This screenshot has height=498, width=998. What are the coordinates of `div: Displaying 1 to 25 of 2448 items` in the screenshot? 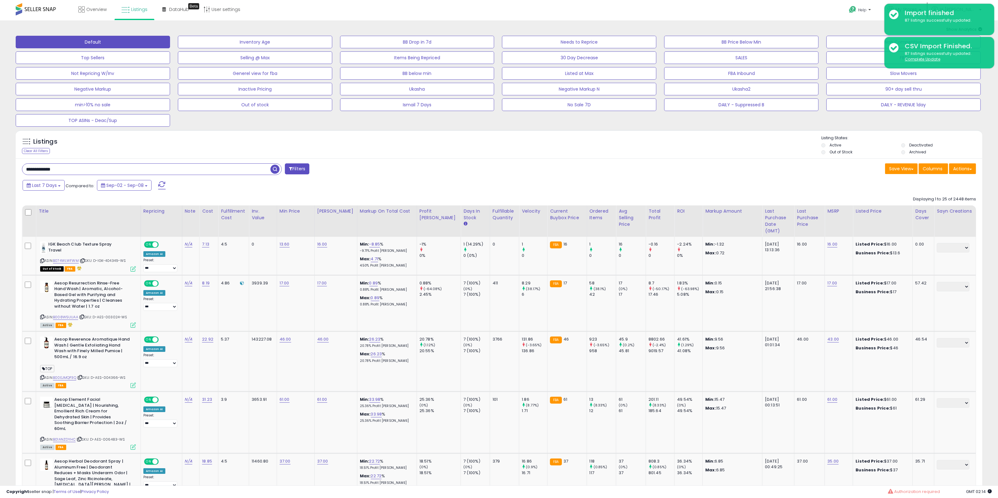 It's located at (944, 199).